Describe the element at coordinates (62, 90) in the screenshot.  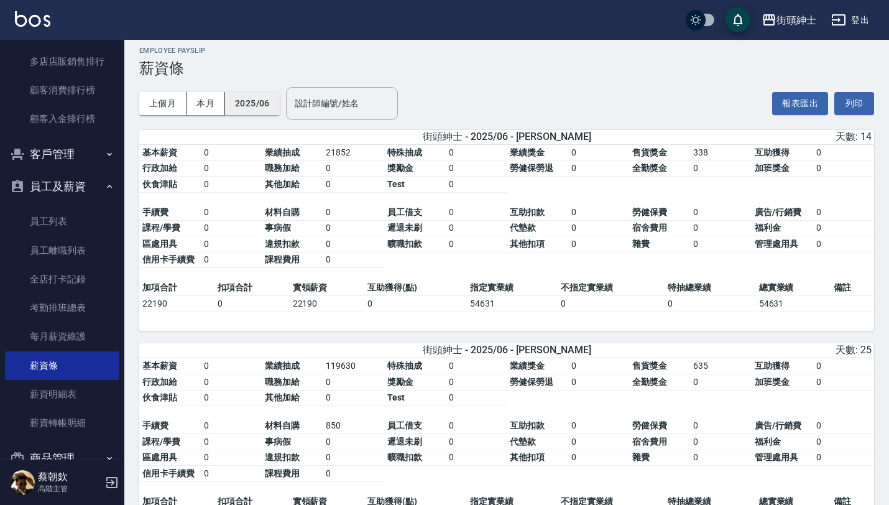
I see `a: 顧客消費排行榜` at that location.